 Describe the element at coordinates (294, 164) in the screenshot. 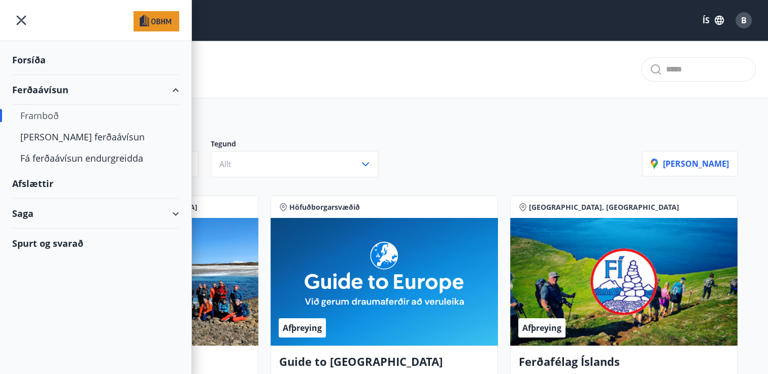

I see `button: Allt` at that location.